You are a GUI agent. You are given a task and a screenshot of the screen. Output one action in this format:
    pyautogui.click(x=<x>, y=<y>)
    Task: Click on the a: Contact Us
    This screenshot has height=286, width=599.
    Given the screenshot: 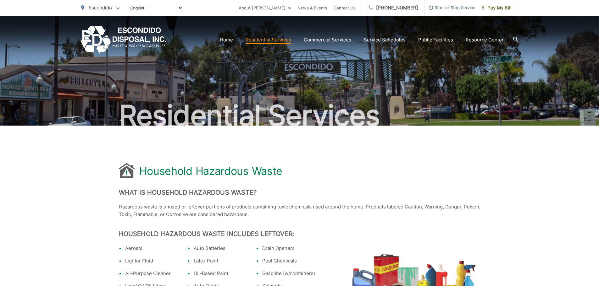 What is the action you would take?
    pyautogui.click(x=345, y=8)
    